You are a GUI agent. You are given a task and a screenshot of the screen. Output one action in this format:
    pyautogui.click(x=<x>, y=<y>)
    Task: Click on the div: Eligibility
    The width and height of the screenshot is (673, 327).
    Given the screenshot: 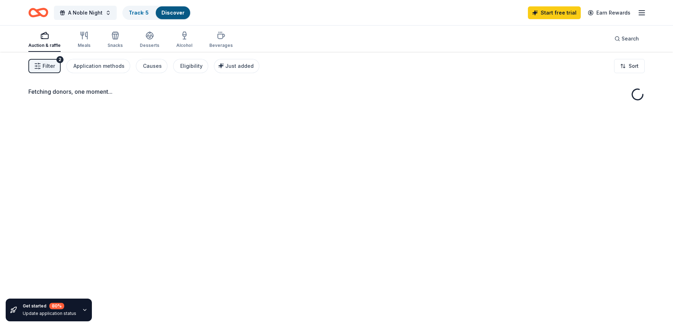 What is the action you would take?
    pyautogui.click(x=191, y=66)
    